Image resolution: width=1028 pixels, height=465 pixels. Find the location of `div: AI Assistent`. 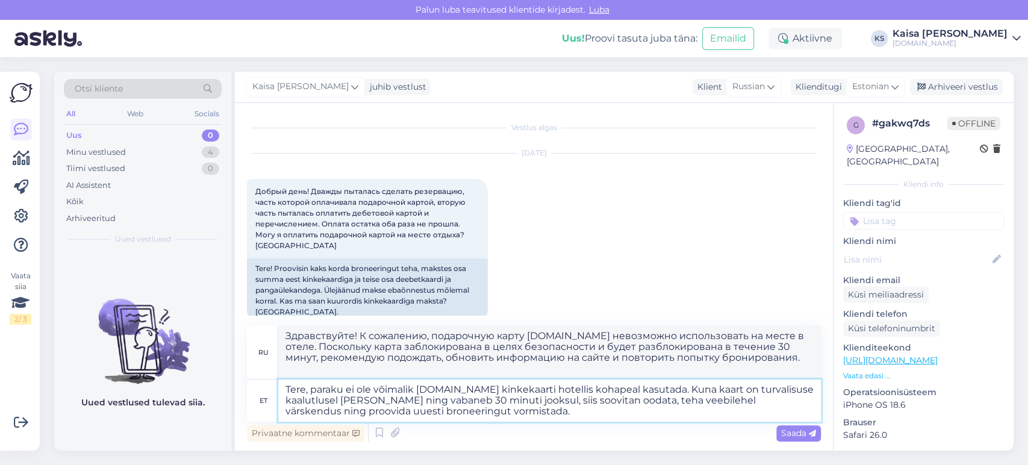

div: AI Assistent is located at coordinates (89, 185).